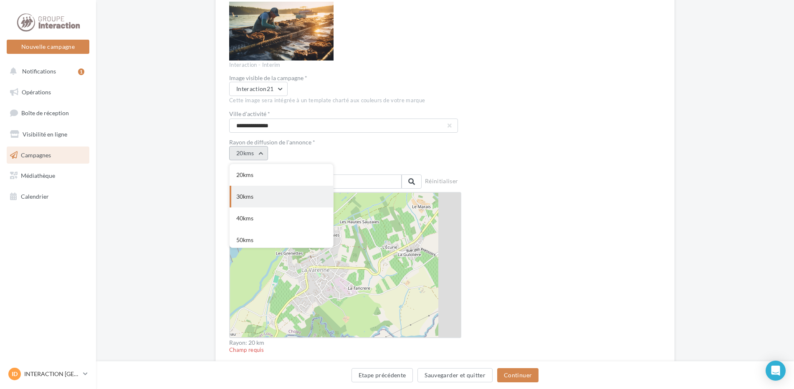 The height and width of the screenshot is (389, 794). Describe the element at coordinates (15, 374) in the screenshot. I see `span: ID` at that location.